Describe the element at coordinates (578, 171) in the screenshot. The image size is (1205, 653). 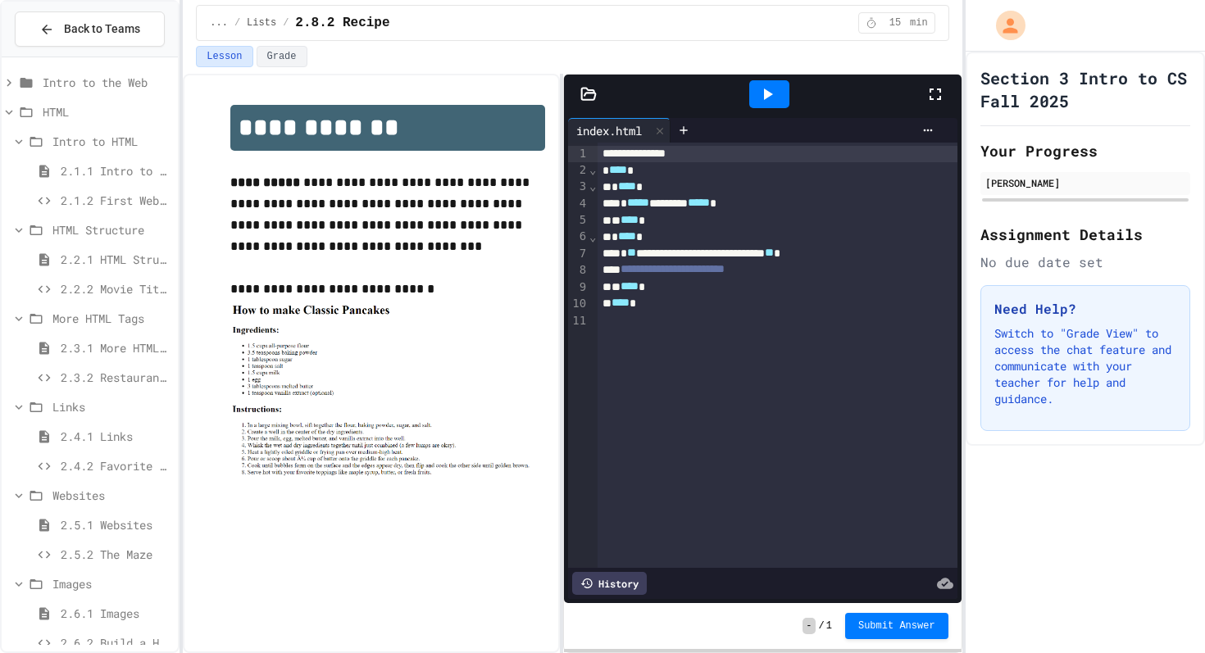
I see `div: 2` at that location.